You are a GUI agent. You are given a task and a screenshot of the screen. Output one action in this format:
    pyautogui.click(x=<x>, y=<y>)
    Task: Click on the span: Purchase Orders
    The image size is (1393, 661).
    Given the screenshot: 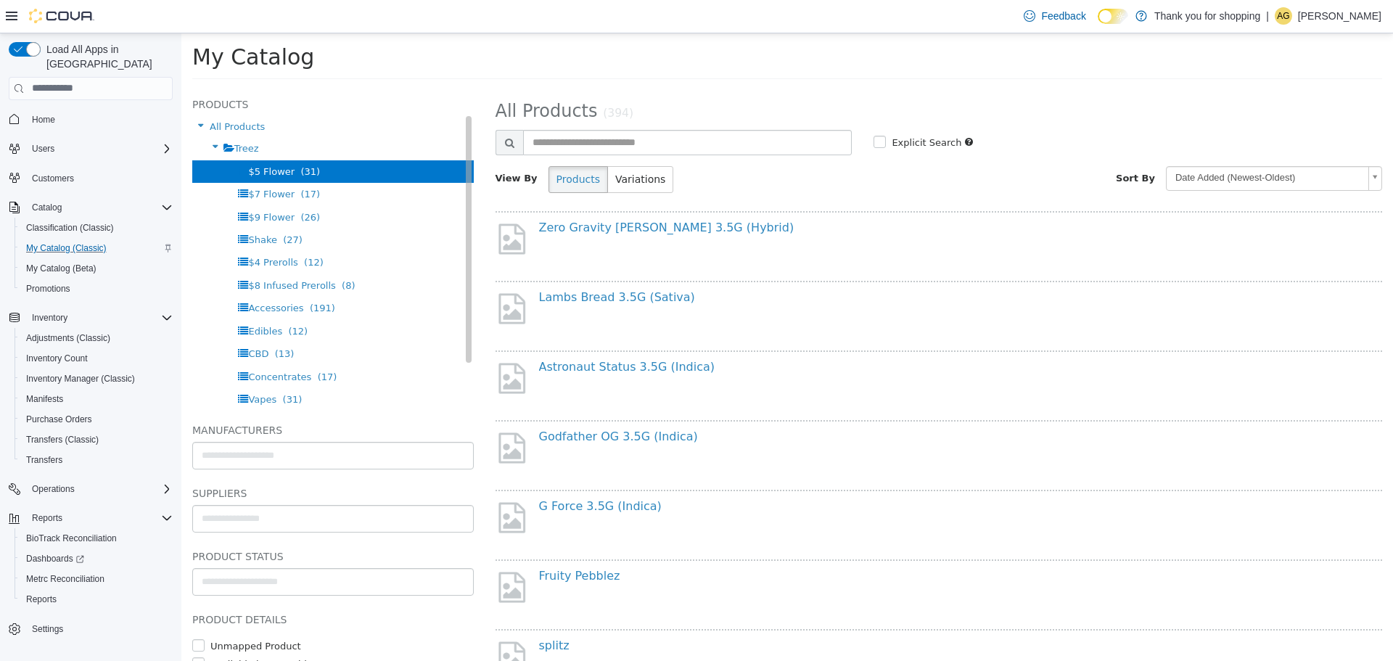 What is the action you would take?
    pyautogui.click(x=59, y=419)
    